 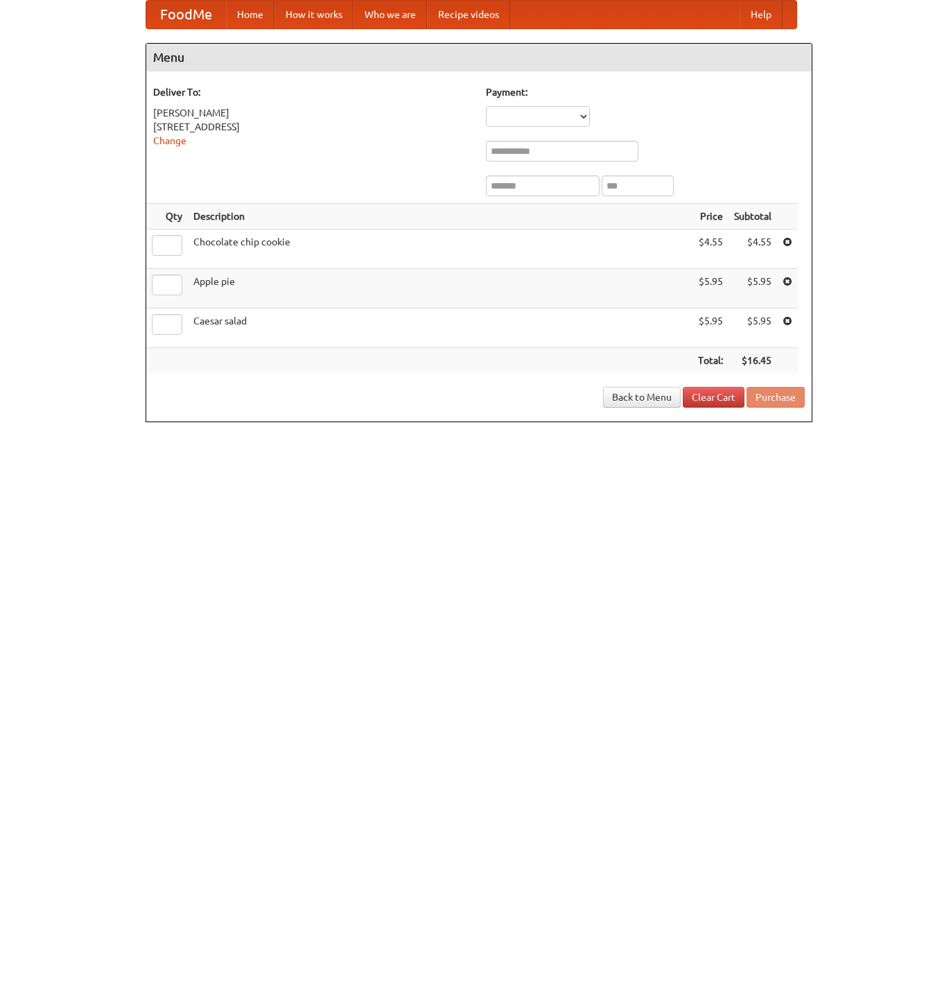 What do you see at coordinates (314, 15) in the screenshot?
I see `a: How it works` at bounding box center [314, 15].